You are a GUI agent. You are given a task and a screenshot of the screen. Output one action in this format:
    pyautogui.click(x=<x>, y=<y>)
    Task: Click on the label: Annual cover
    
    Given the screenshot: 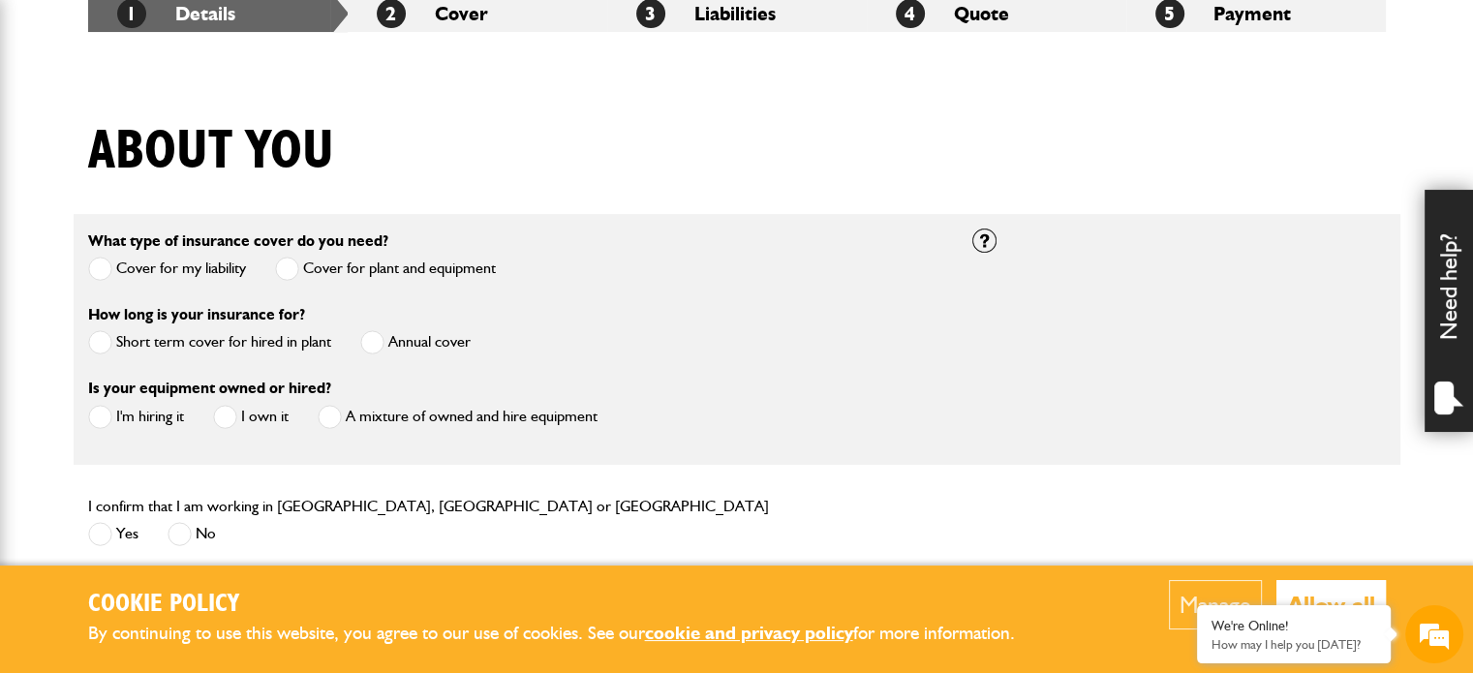 What is the action you would take?
    pyautogui.click(x=415, y=342)
    